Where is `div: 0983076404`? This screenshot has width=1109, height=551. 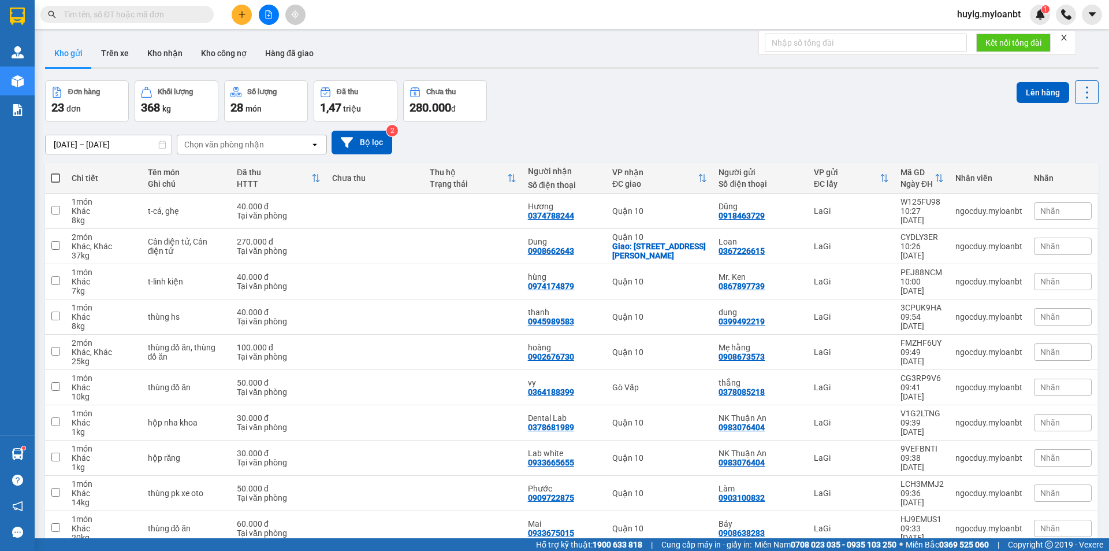 div: 0983076404 is located at coordinates (742, 427).